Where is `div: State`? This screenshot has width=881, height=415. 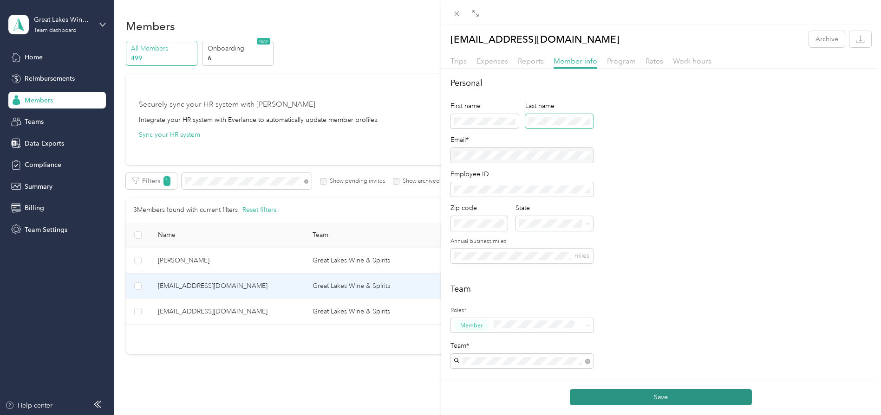
div: State is located at coordinates (554, 208).